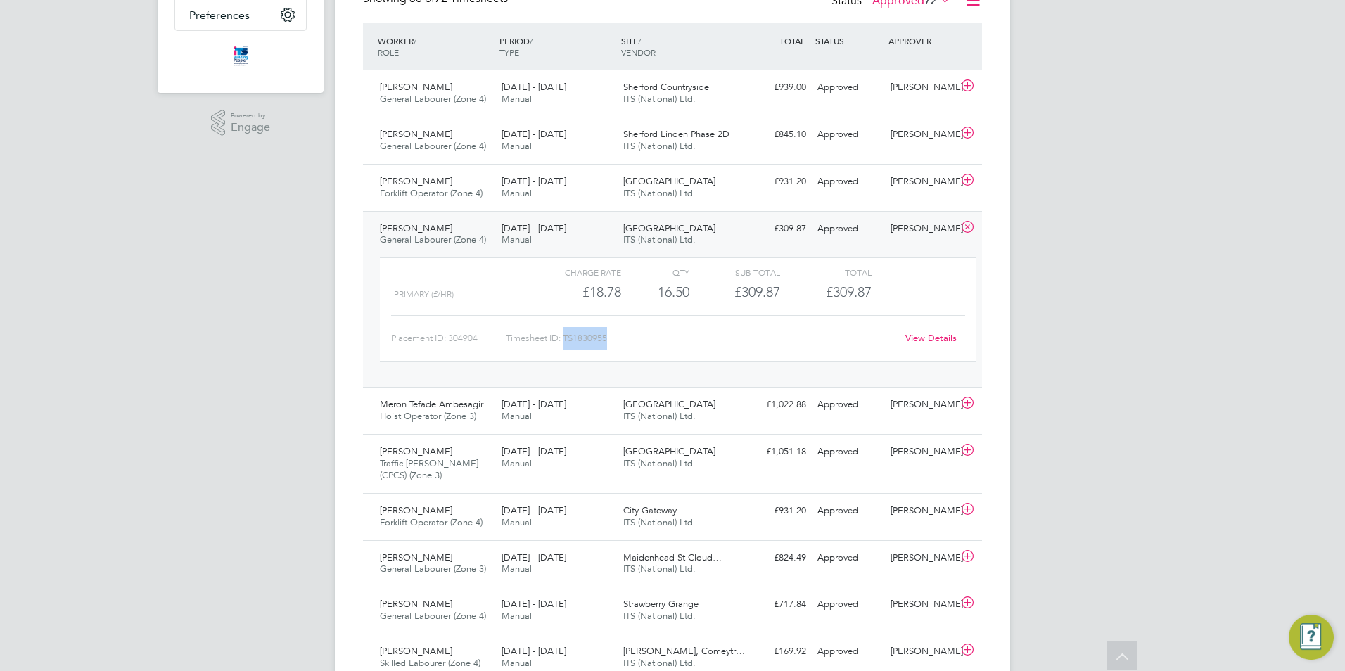  I want to click on span: Powered by, so click(250, 115).